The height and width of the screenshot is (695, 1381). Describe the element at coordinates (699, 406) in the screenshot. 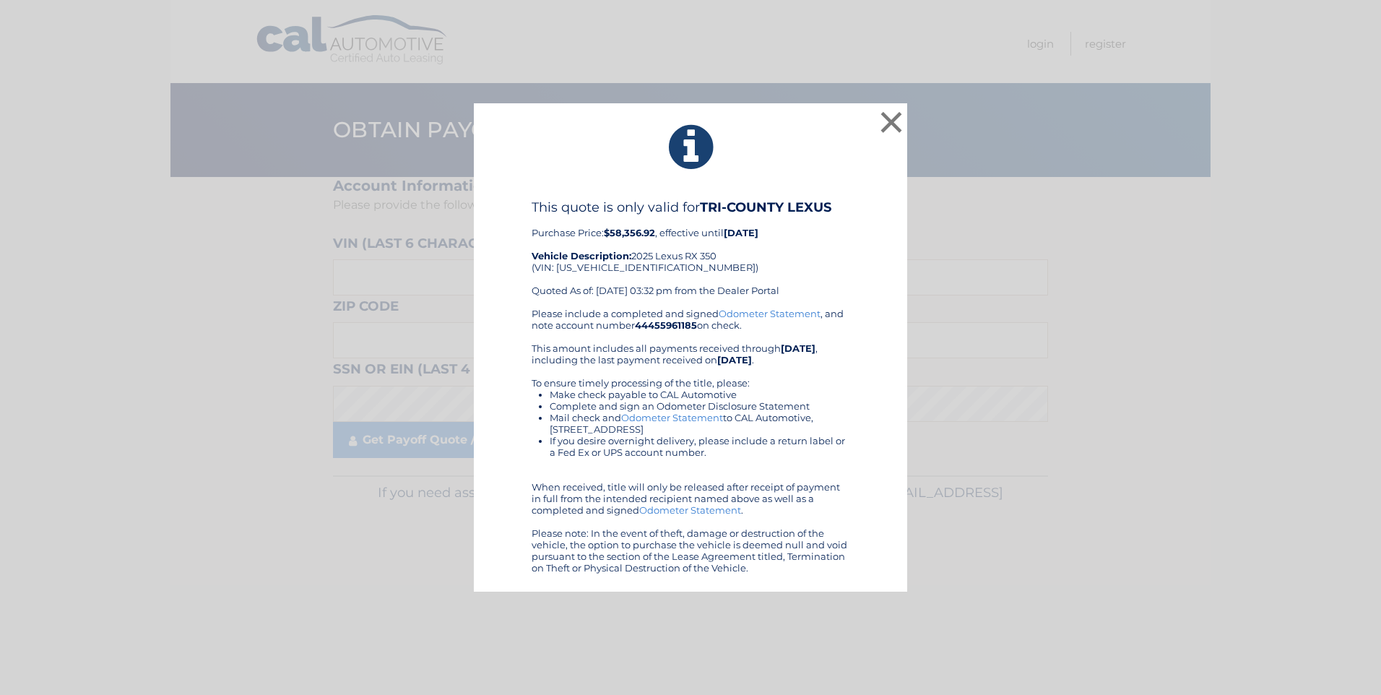

I see `li: Complete and sign an Odometer Disclosure Statement` at that location.